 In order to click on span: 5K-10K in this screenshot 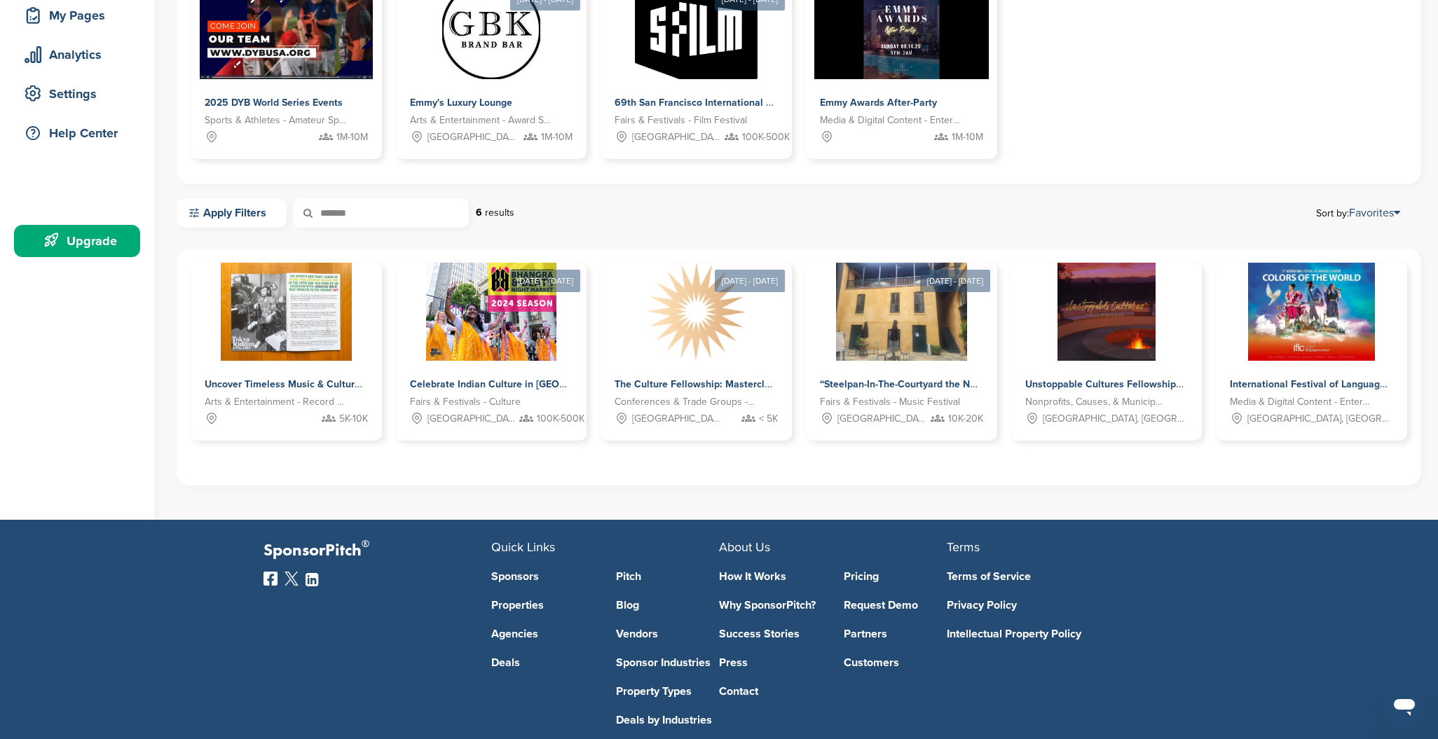, I will do `click(353, 419)`.